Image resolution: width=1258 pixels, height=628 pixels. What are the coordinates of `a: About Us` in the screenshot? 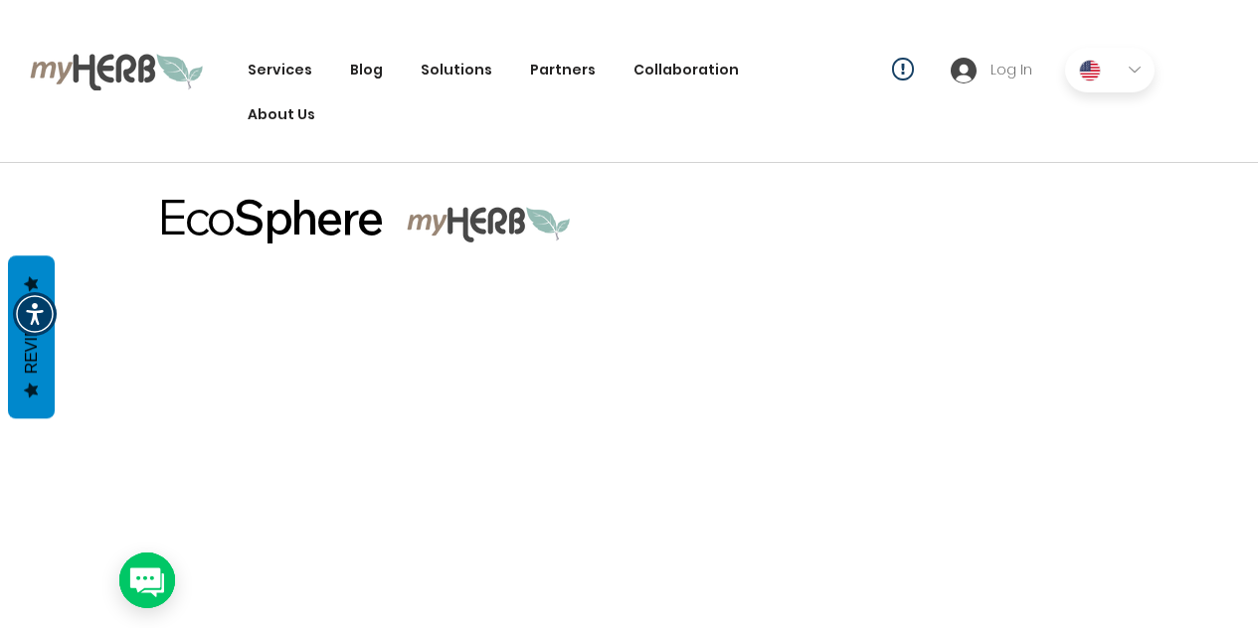 It's located at (281, 114).